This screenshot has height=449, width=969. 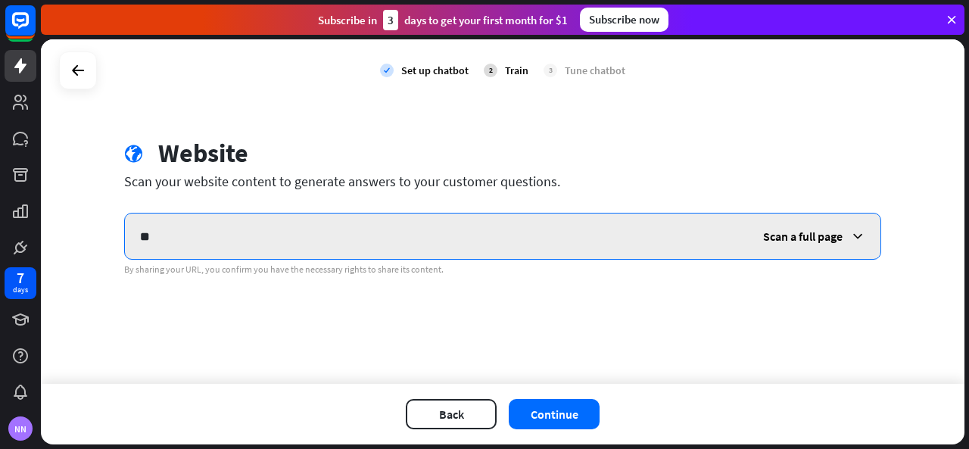 I want to click on div: 2, so click(x=491, y=70).